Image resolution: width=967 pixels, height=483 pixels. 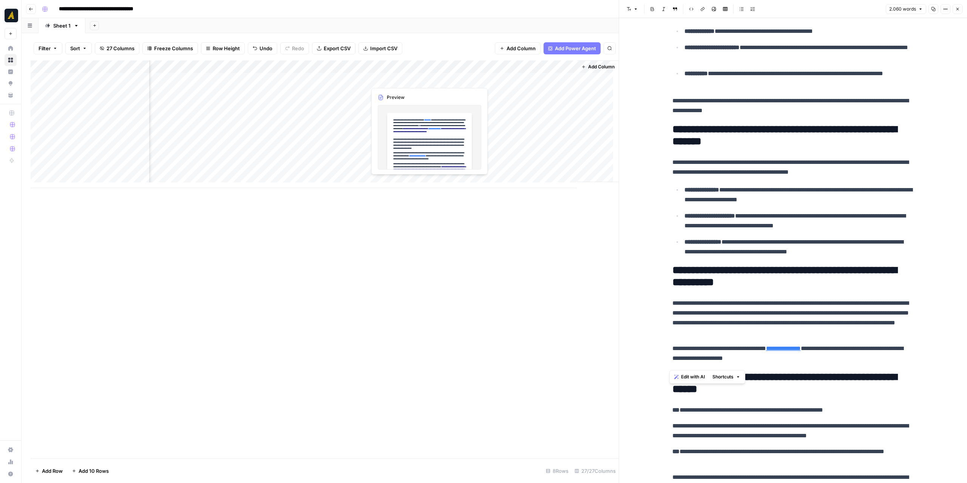 What do you see at coordinates (11, 450) in the screenshot?
I see `a: Settings` at bounding box center [11, 450].